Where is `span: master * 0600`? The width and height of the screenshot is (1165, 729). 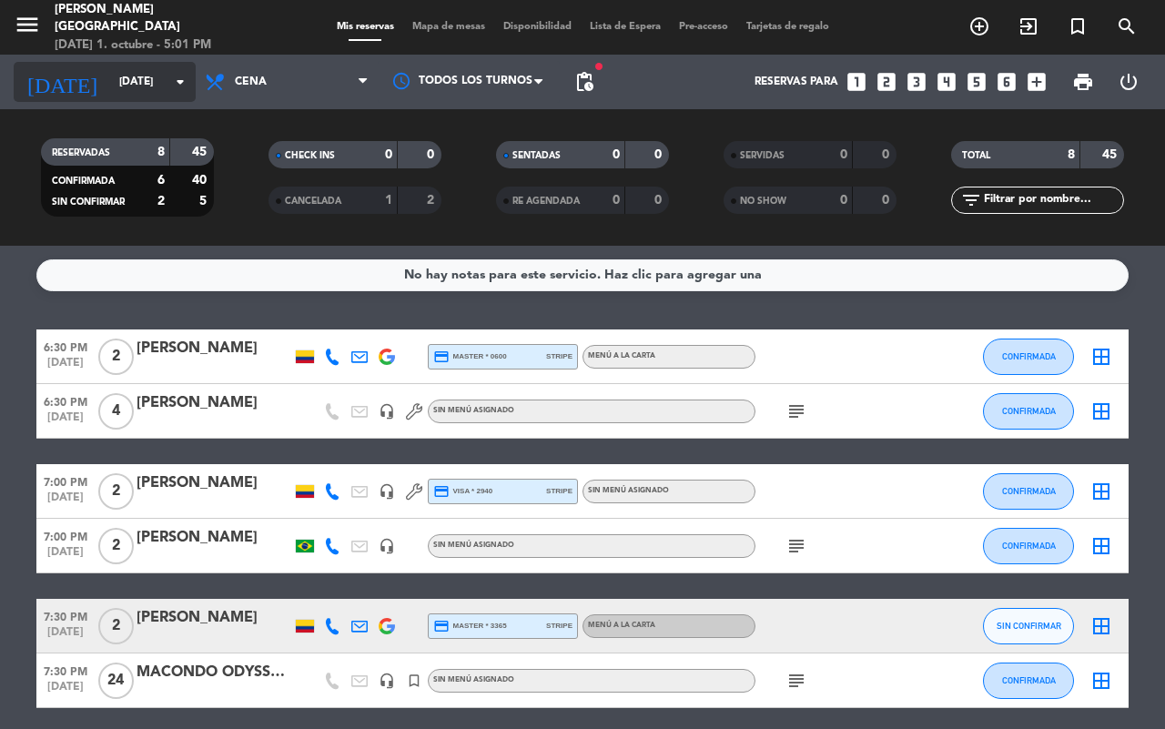
span: master * 0600 is located at coordinates (469, 357).